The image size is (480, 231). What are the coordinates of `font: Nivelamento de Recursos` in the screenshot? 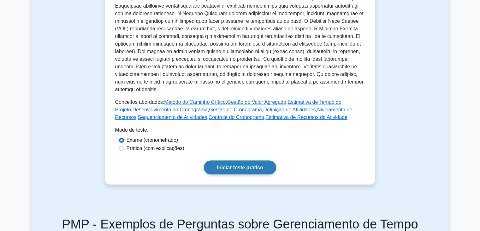 It's located at (234, 113).